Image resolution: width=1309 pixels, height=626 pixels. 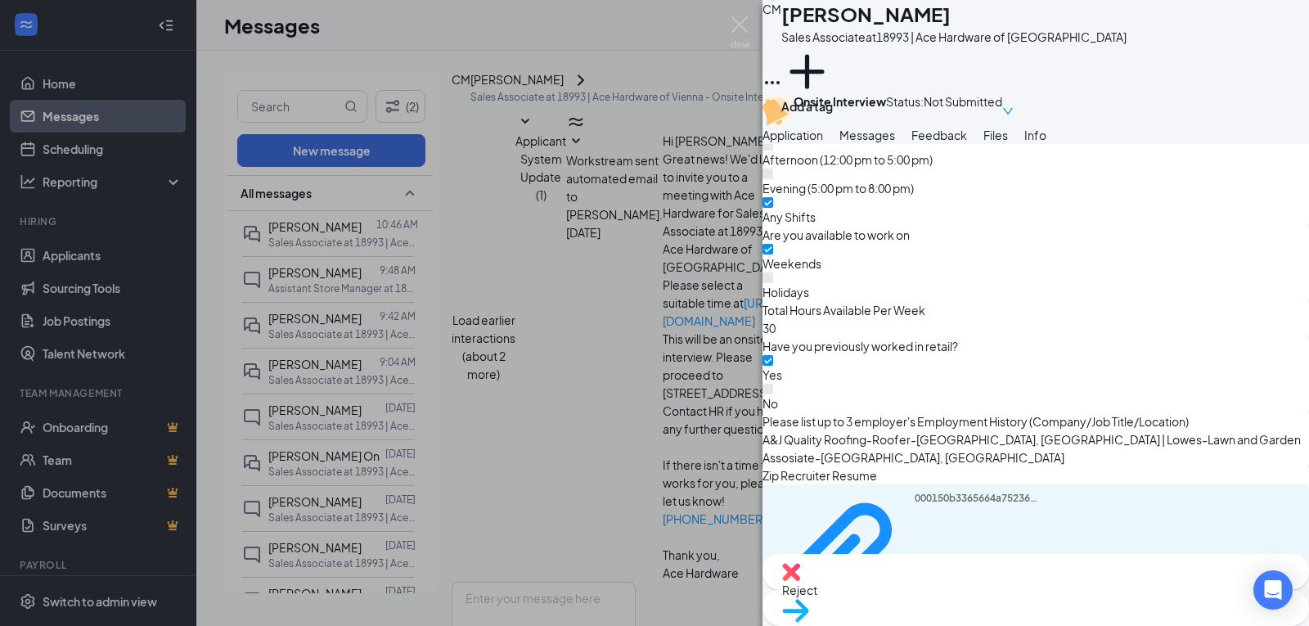 I want to click on span: Info, so click(x=1035, y=135).